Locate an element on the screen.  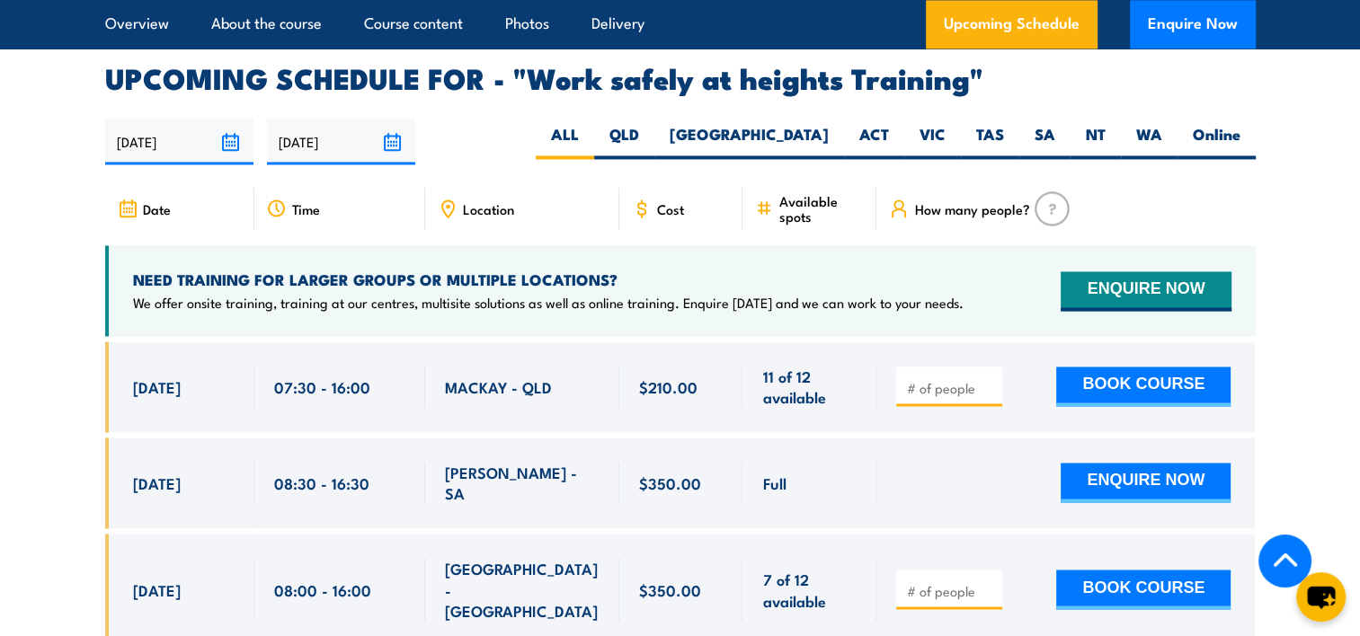
span: 07:30 - 16:00 is located at coordinates (322, 386).